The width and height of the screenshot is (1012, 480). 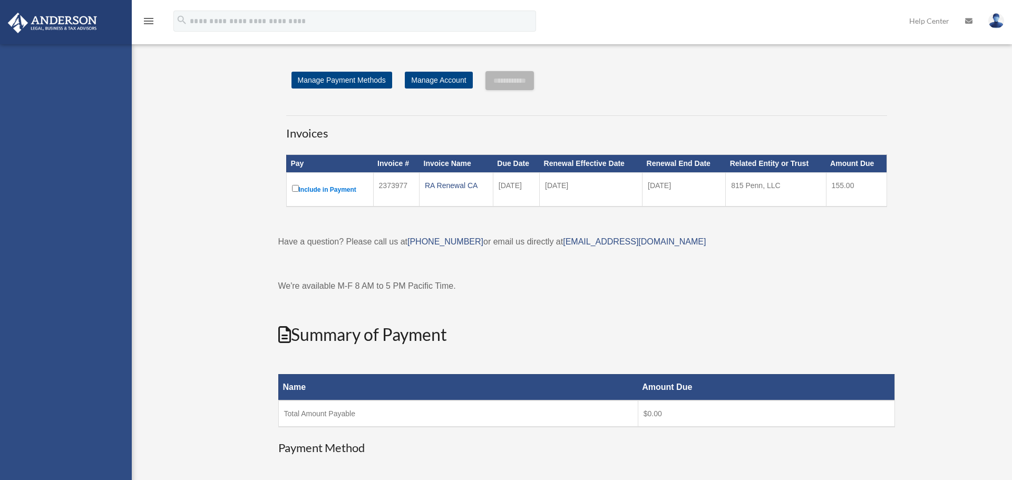 What do you see at coordinates (516, 164) in the screenshot?
I see `th: Due Date` at bounding box center [516, 164].